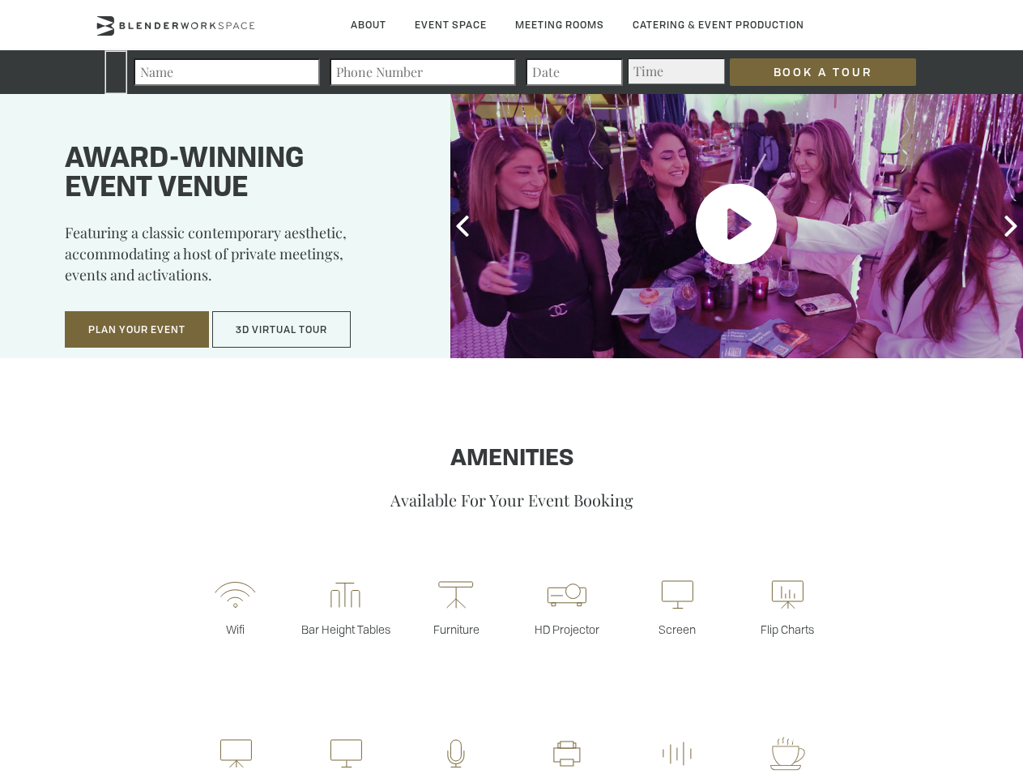 The height and width of the screenshot is (778, 1023). I want to click on p: Available For Your Event Booking, so click(511, 499).